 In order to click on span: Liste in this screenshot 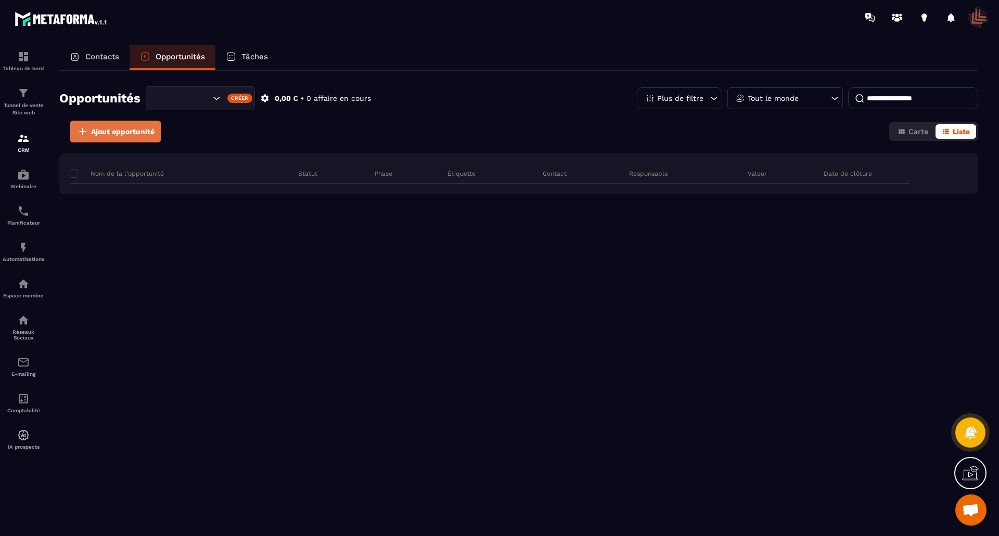, I will do `click(961, 132)`.